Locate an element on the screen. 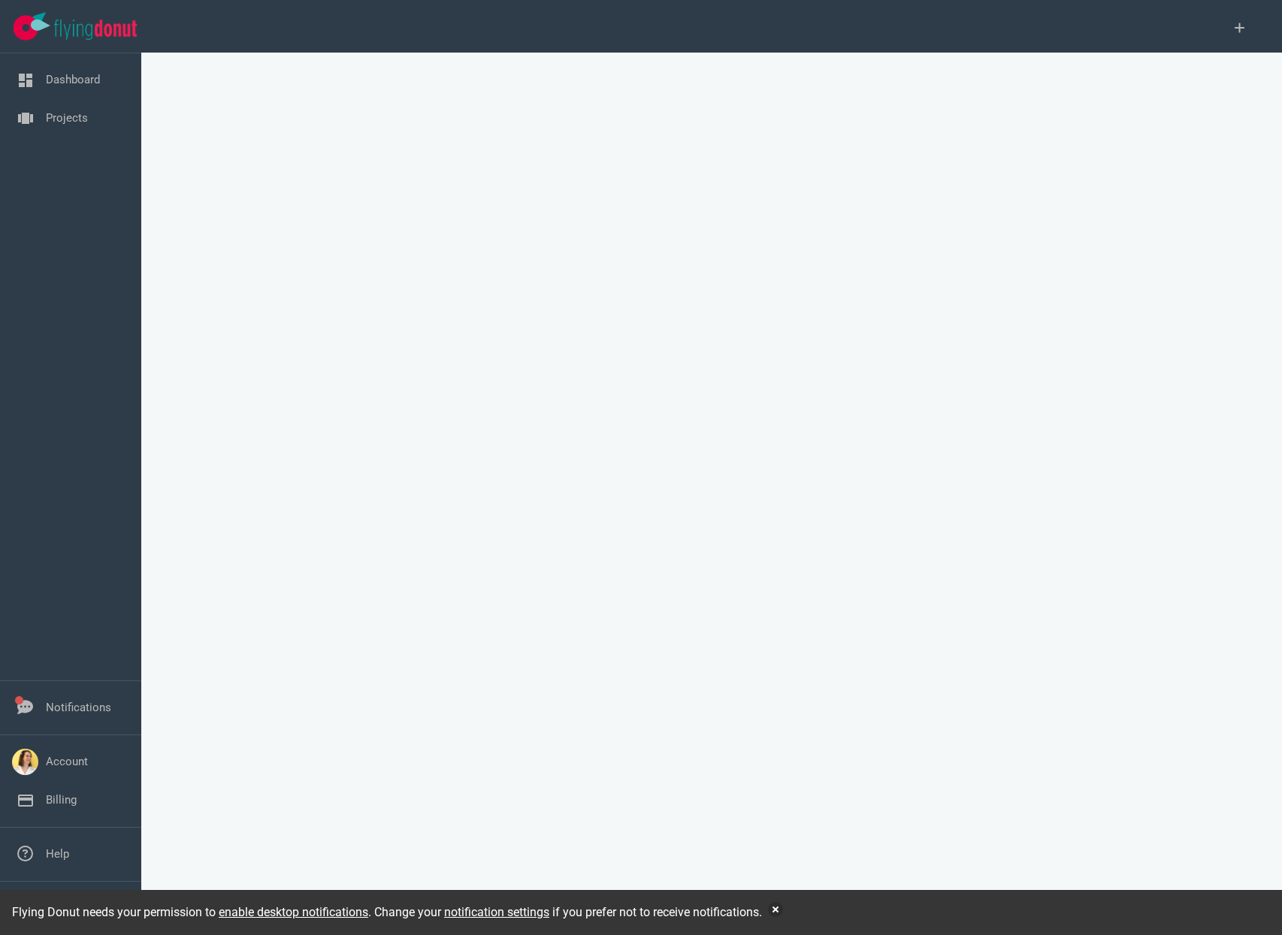 The width and height of the screenshot is (1282, 935). a: enable desktop notifications is located at coordinates (293, 912).